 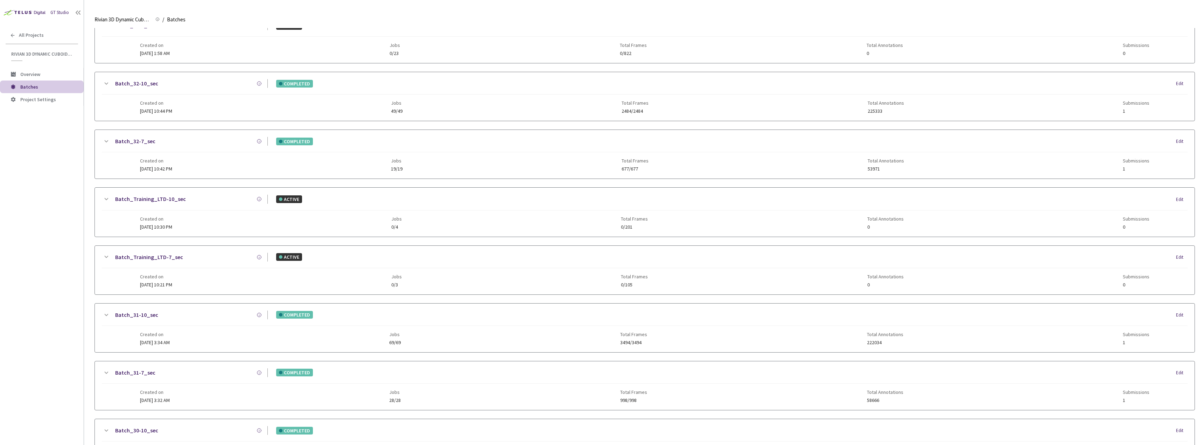 I want to click on span: 0/105, so click(x=634, y=285).